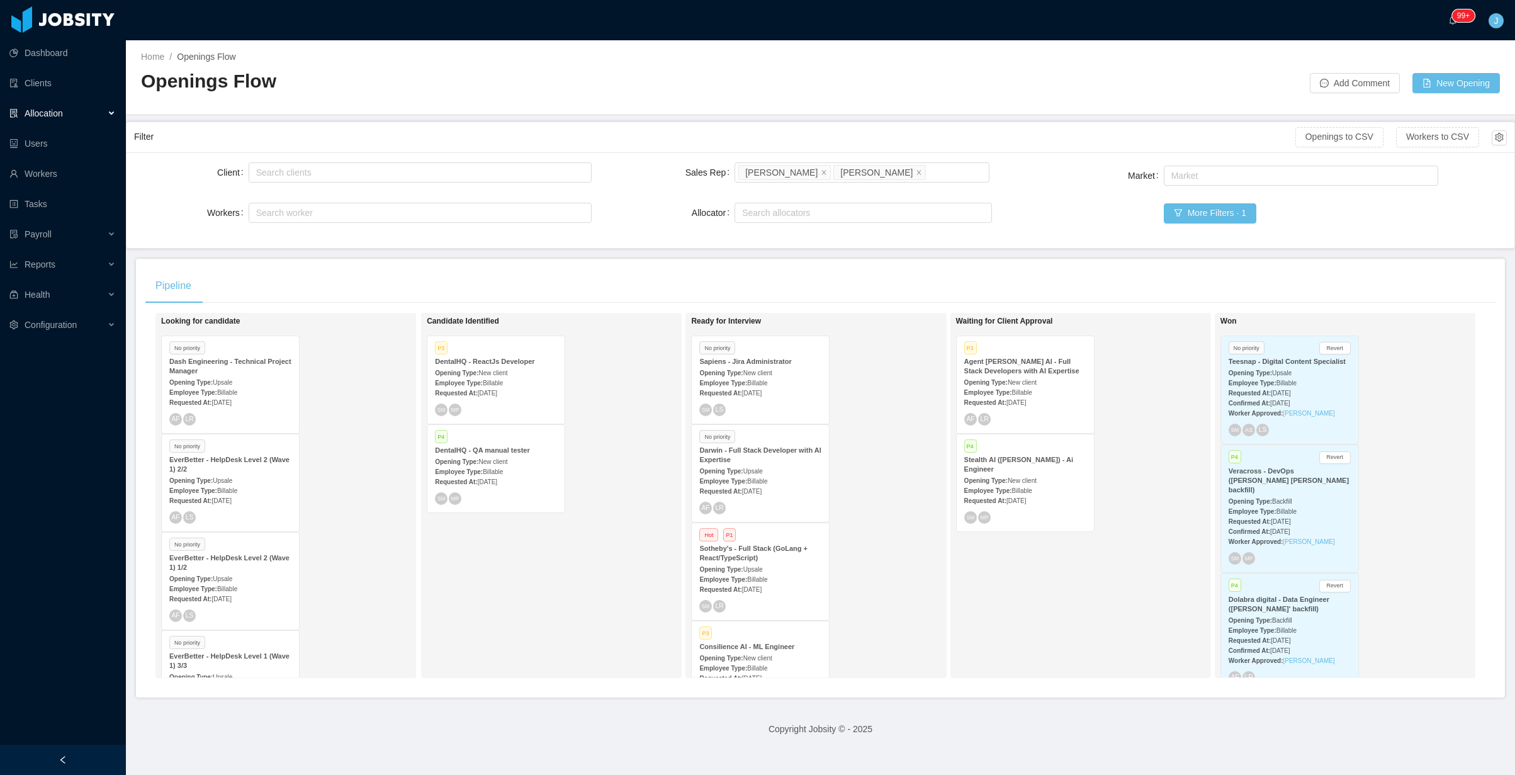  Describe the element at coordinates (861, 213) in the screenshot. I see `div: Search allocators` at that location.